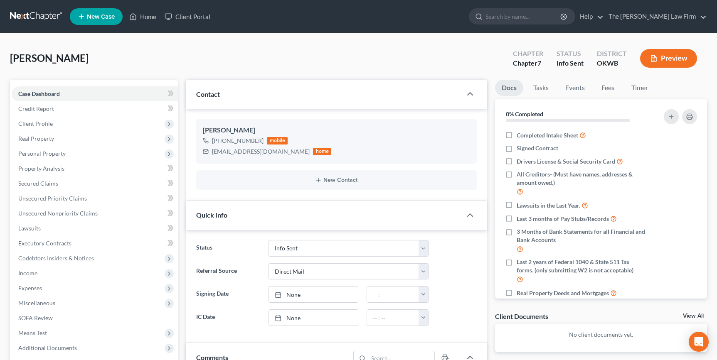  I want to click on span: Last 2 years of Federal 1040 & State 511 Tax forms. (only submitting W2 is not acceptable), so click(582, 266).